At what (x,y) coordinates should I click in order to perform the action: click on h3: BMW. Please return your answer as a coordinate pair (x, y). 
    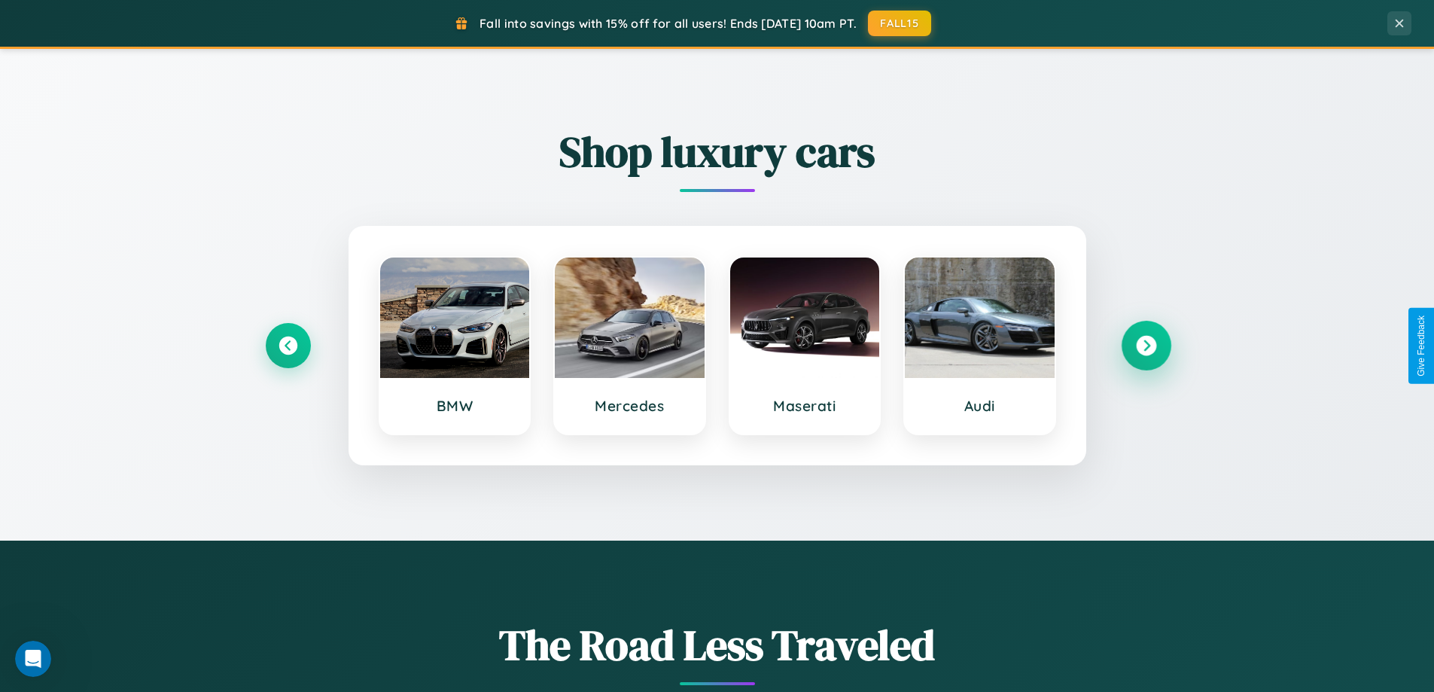
    Looking at the image, I should click on (455, 406).